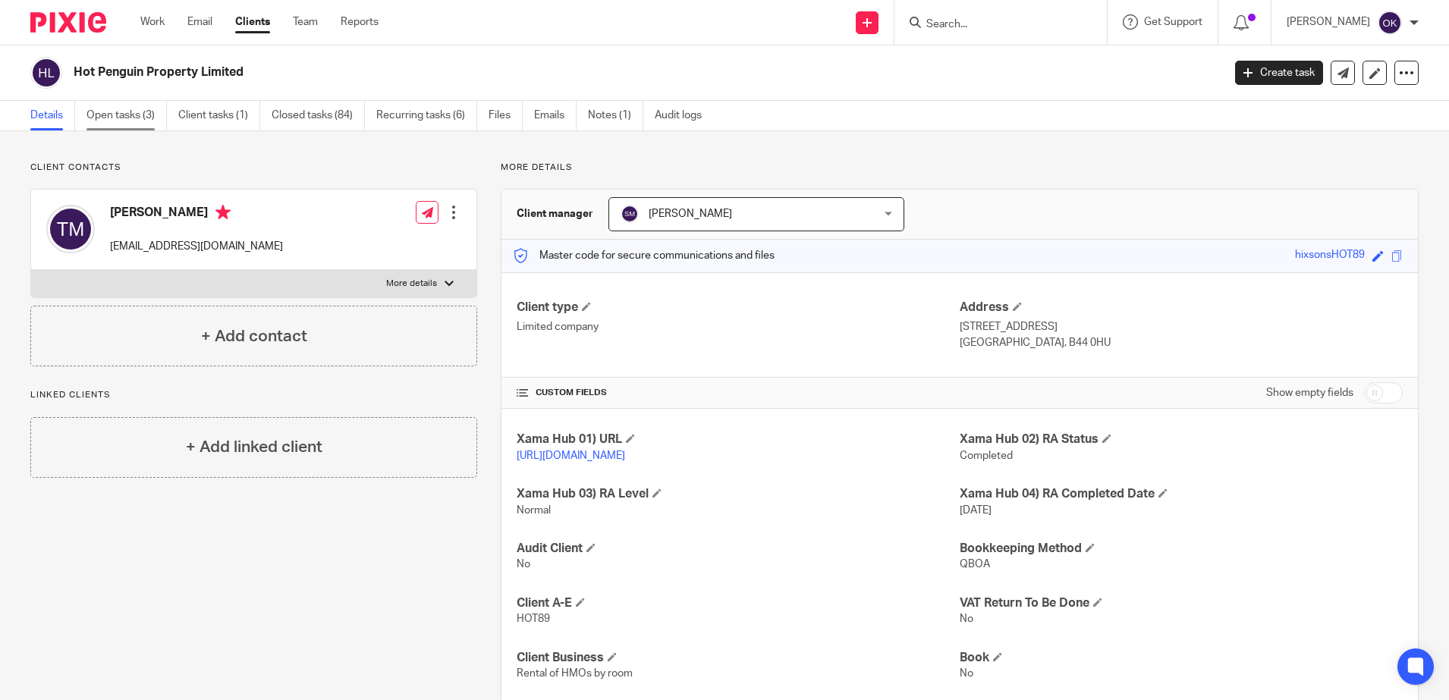 This screenshot has height=700, width=1449. Describe the element at coordinates (1330, 256) in the screenshot. I see `div: hixsonsHOT89` at that location.